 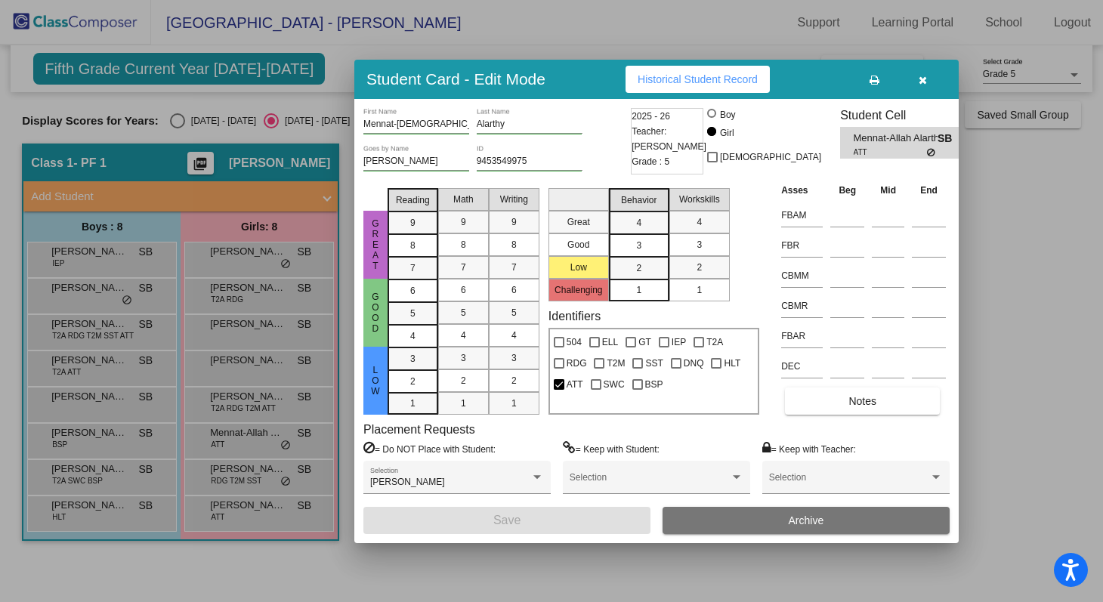 I want to click on span: Grade : 5, so click(x=650, y=162).